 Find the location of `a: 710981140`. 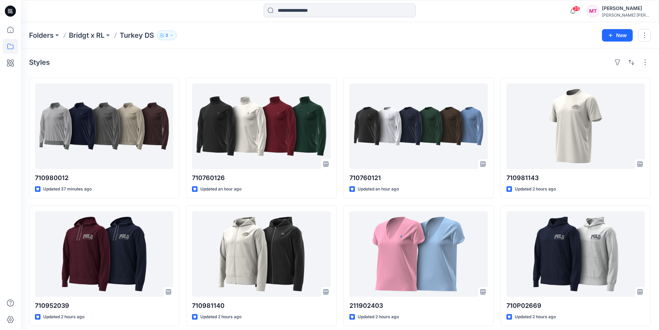

a: 710981140 is located at coordinates (261, 254).